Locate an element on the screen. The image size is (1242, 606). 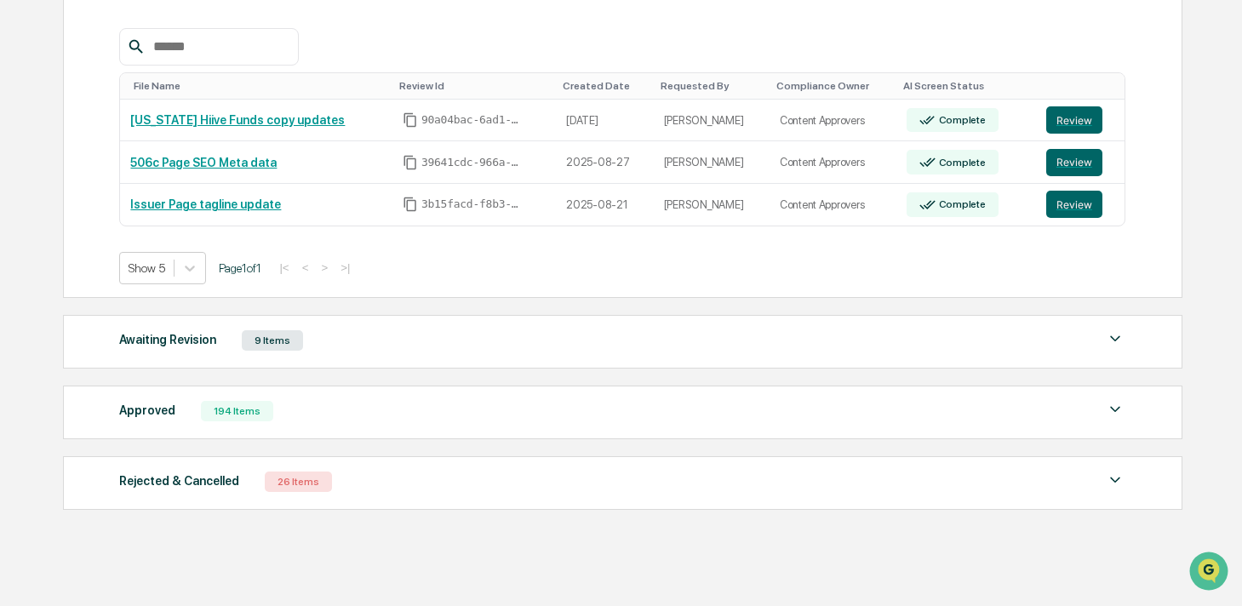
a: 🖐️Preclearance is located at coordinates (63, 223).